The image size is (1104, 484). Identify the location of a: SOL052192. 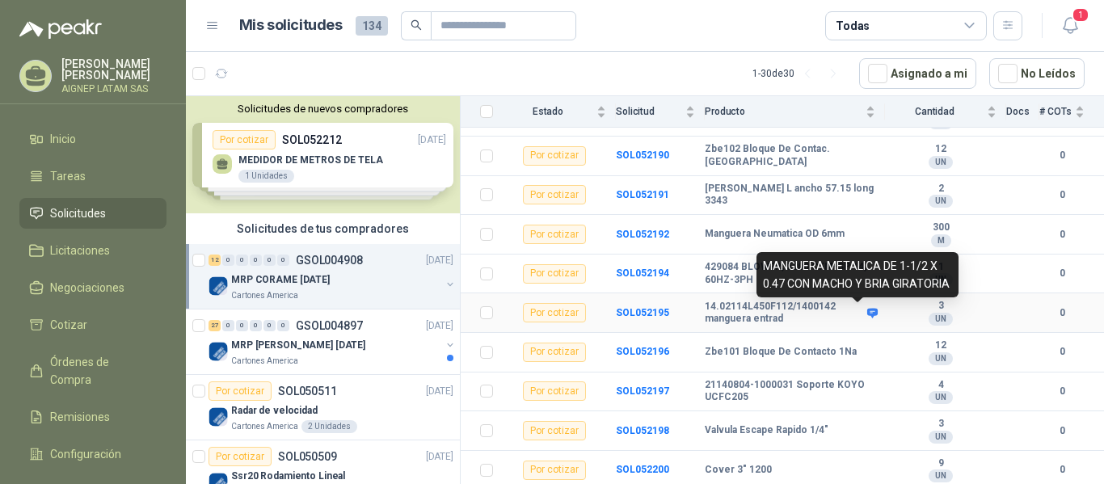
(642, 234).